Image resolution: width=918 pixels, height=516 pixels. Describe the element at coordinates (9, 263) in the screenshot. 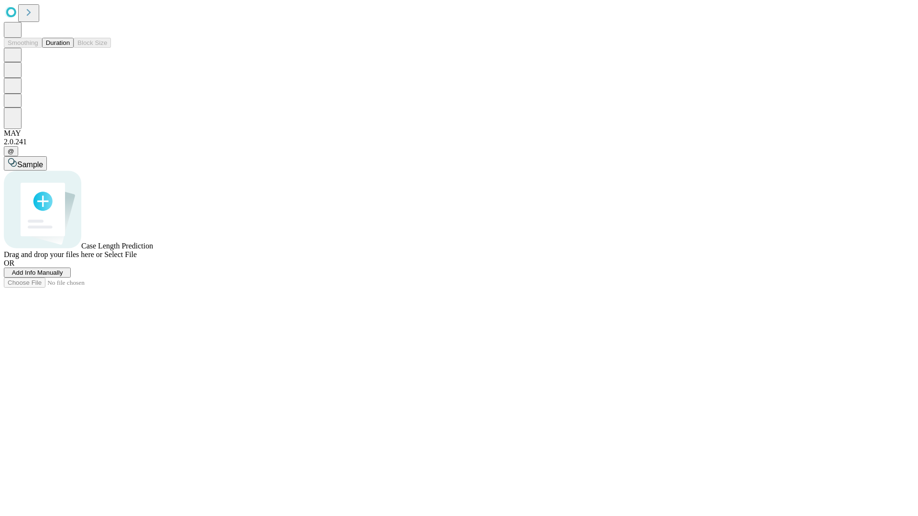

I see `span: OR` at that location.